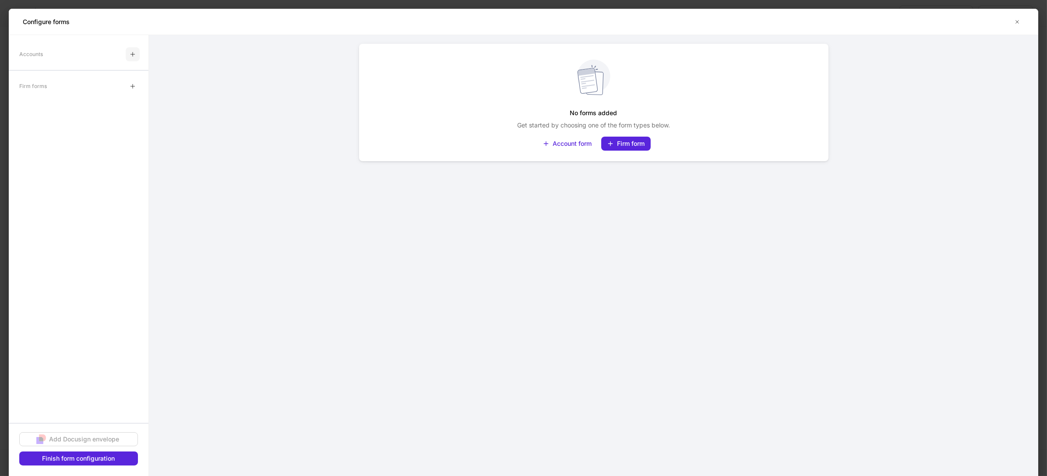 This screenshot has height=476, width=1047. I want to click on div: Firm forms, so click(33, 86).